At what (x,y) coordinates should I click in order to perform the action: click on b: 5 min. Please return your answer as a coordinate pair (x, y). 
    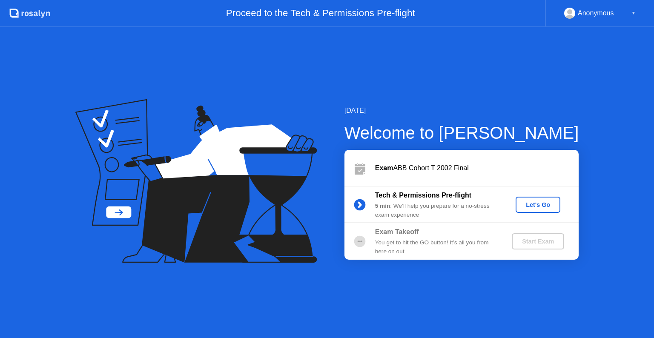
    Looking at the image, I should click on (383, 206).